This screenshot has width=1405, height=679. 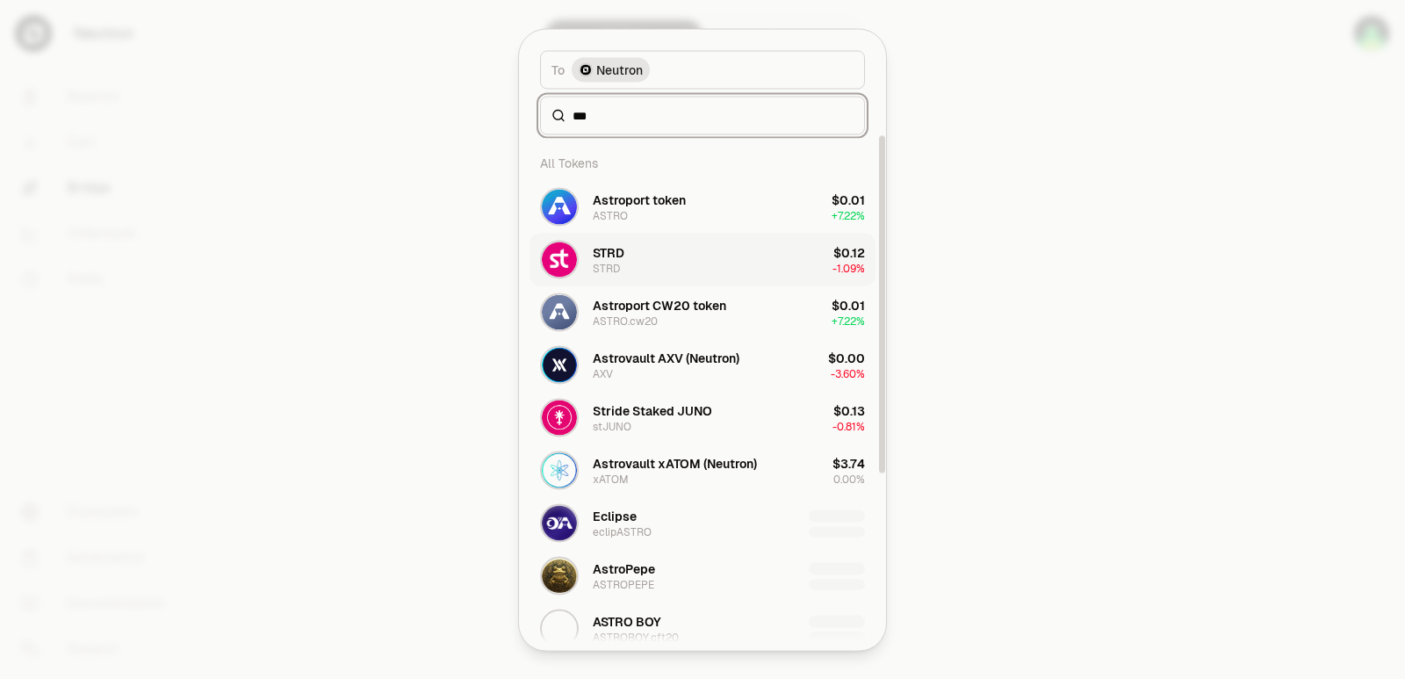 What do you see at coordinates (615, 515) in the screenshot?
I see `div: Eclipse` at bounding box center [615, 515].